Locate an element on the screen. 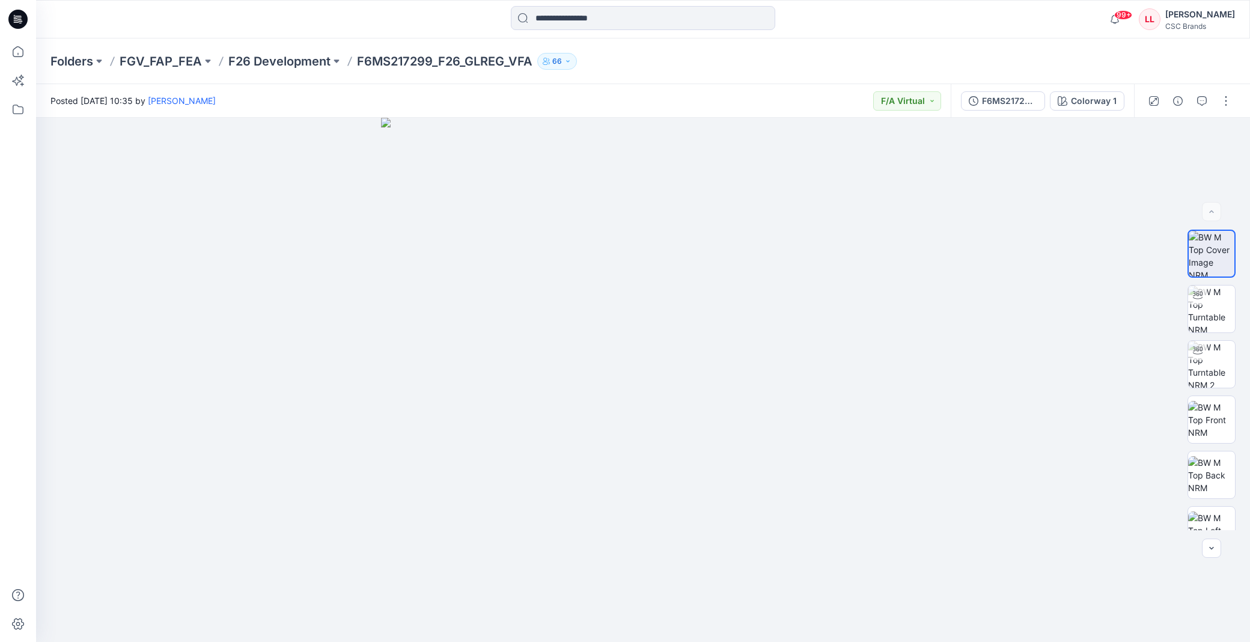 Image resolution: width=1250 pixels, height=642 pixels. div: F6MS217299_F26_GLREG_VFA is located at coordinates (1010, 101).